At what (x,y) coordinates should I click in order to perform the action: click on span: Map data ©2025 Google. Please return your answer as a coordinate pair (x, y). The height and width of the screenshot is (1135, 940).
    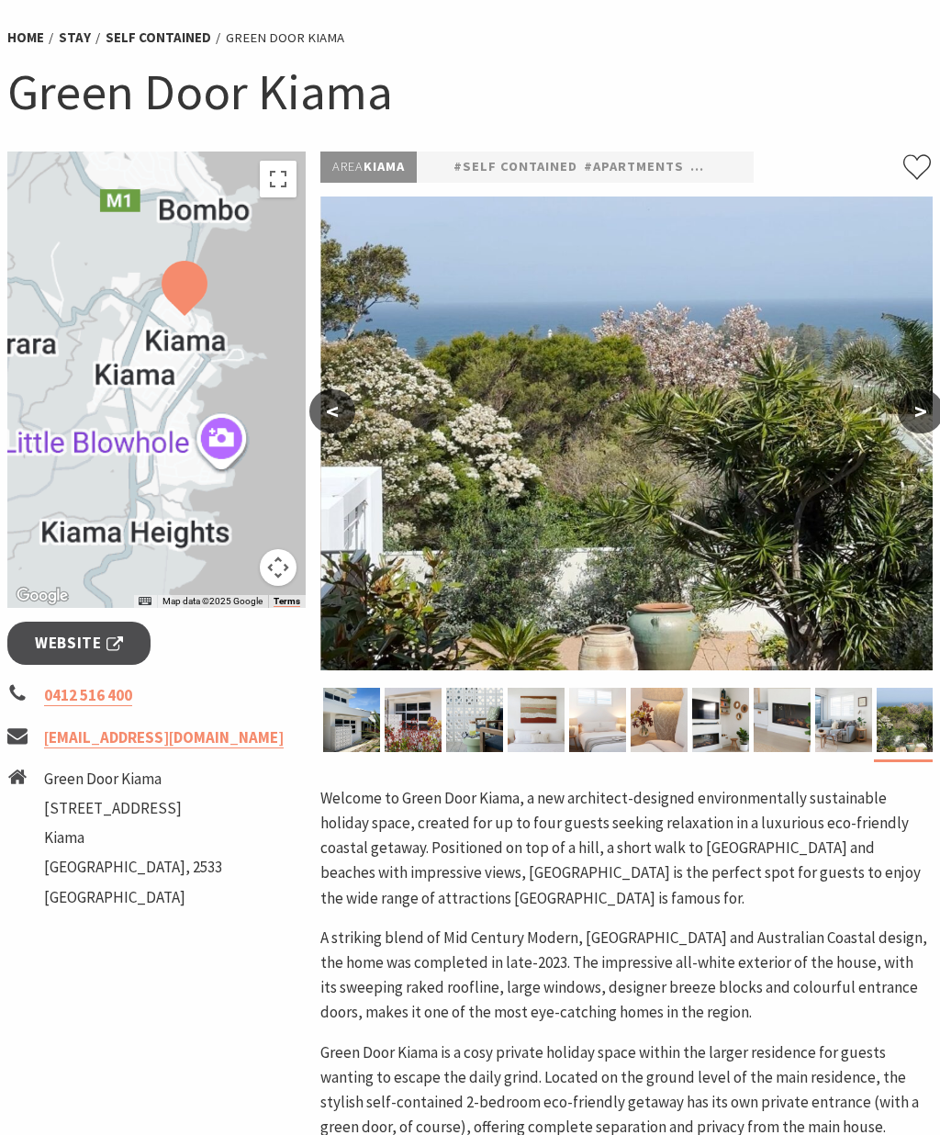
    Looking at the image, I should click on (212, 600).